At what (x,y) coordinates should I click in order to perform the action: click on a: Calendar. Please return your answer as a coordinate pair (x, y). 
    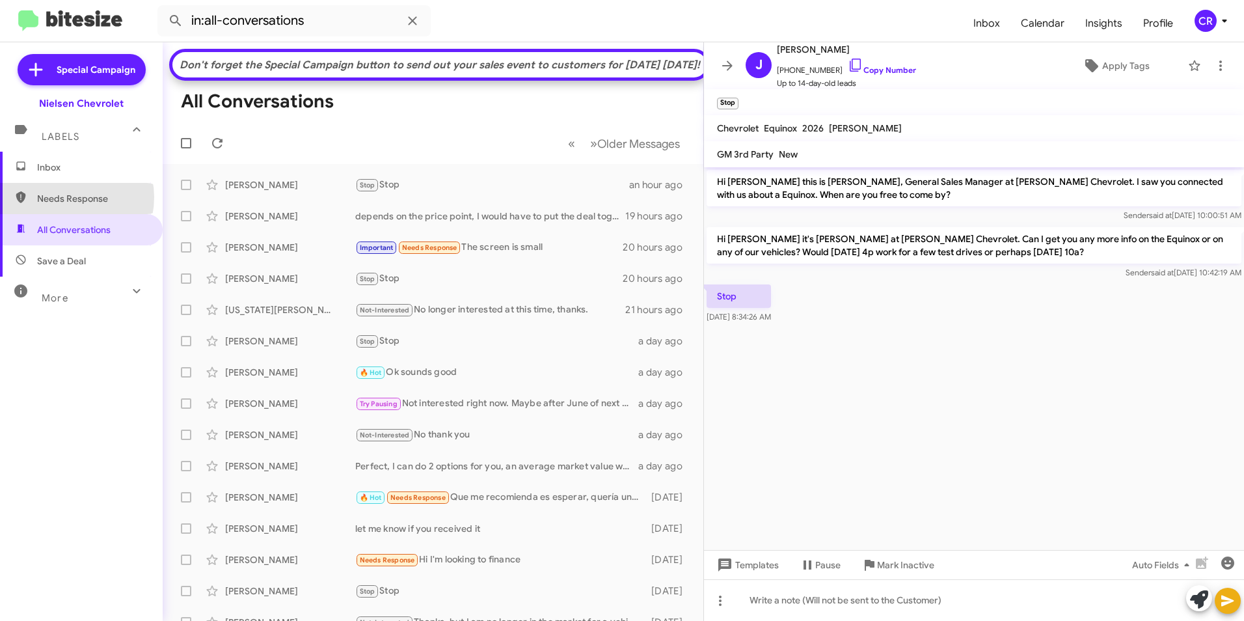
    Looking at the image, I should click on (1042, 23).